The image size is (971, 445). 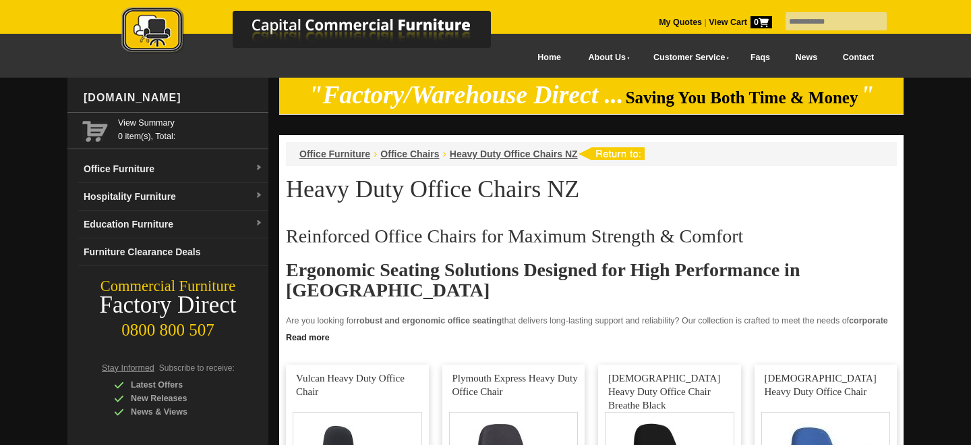 I want to click on a: News, so click(x=807, y=57).